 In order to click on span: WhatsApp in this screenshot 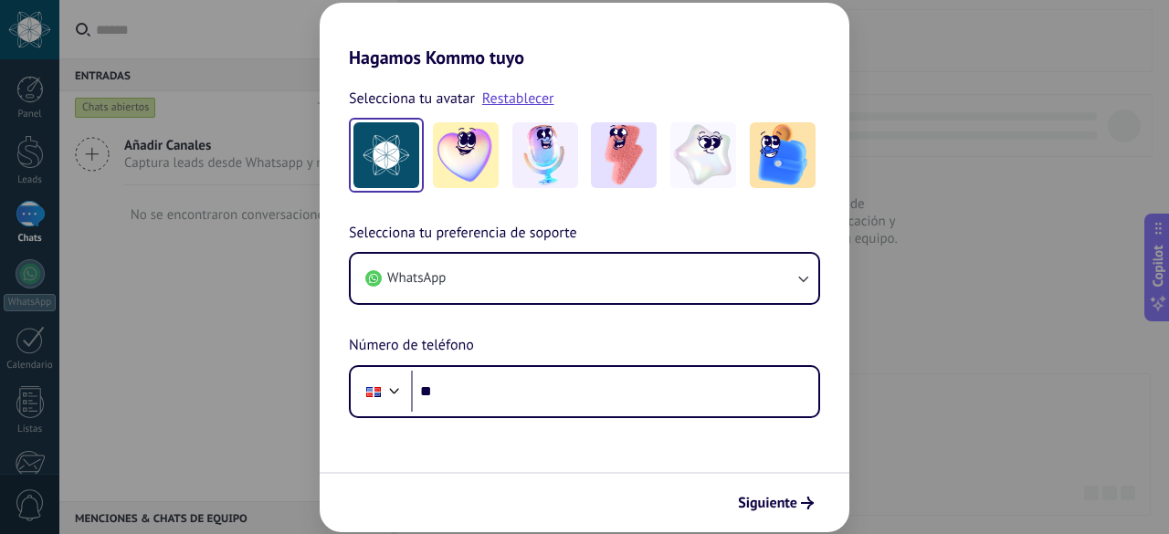, I will do `click(416, 278)`.